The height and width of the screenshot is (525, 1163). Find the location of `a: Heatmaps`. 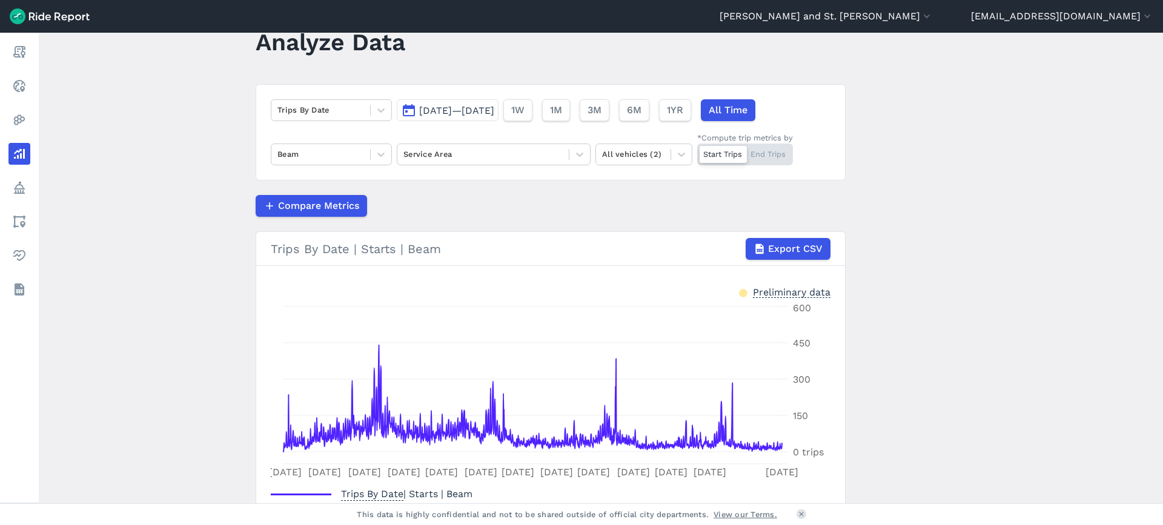

a: Heatmaps is located at coordinates (19, 120).